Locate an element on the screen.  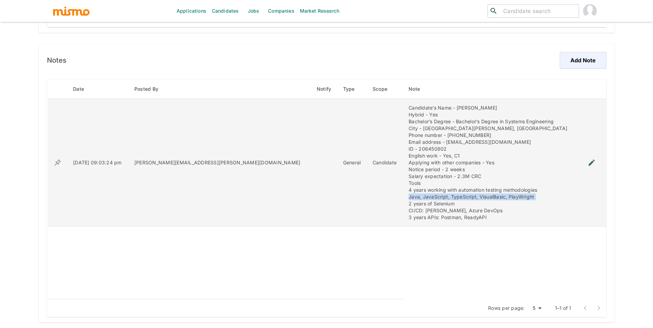
input: Candidate search is located at coordinates (538, 11).